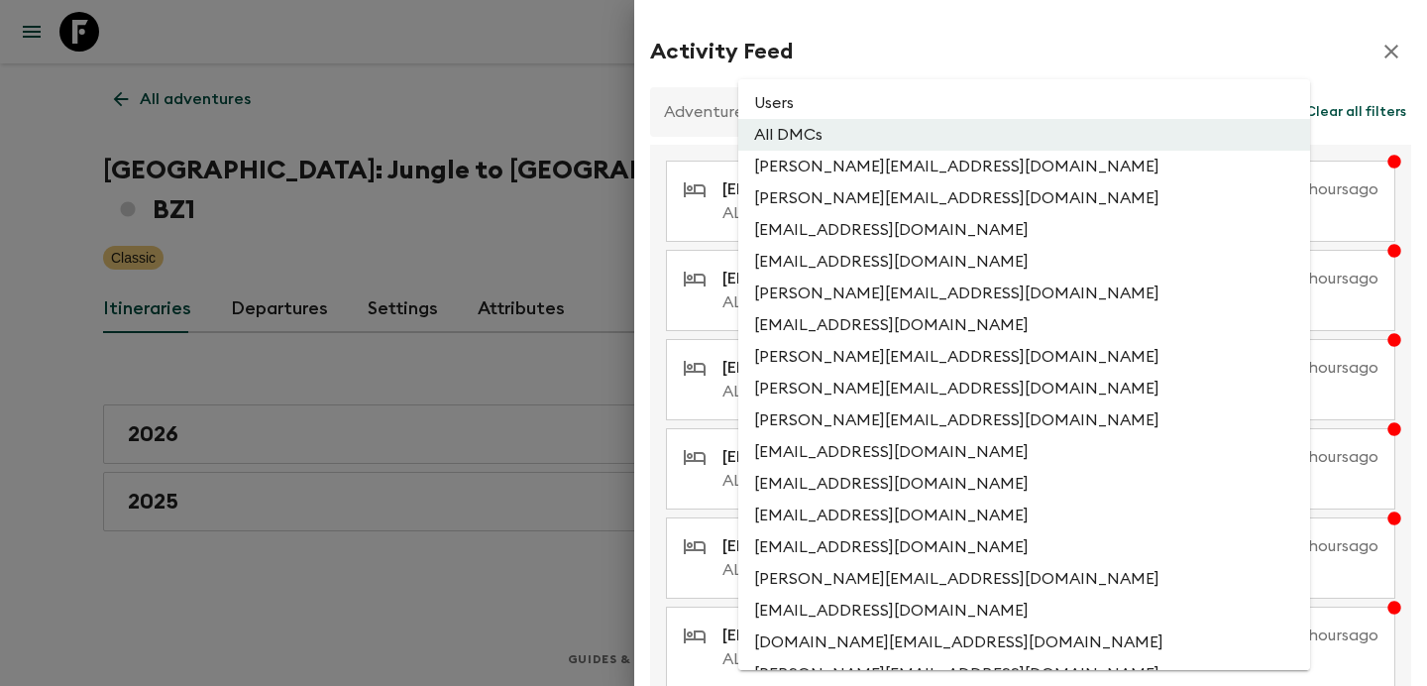 The width and height of the screenshot is (1427, 686). I want to click on li: Users, so click(1023, 103).